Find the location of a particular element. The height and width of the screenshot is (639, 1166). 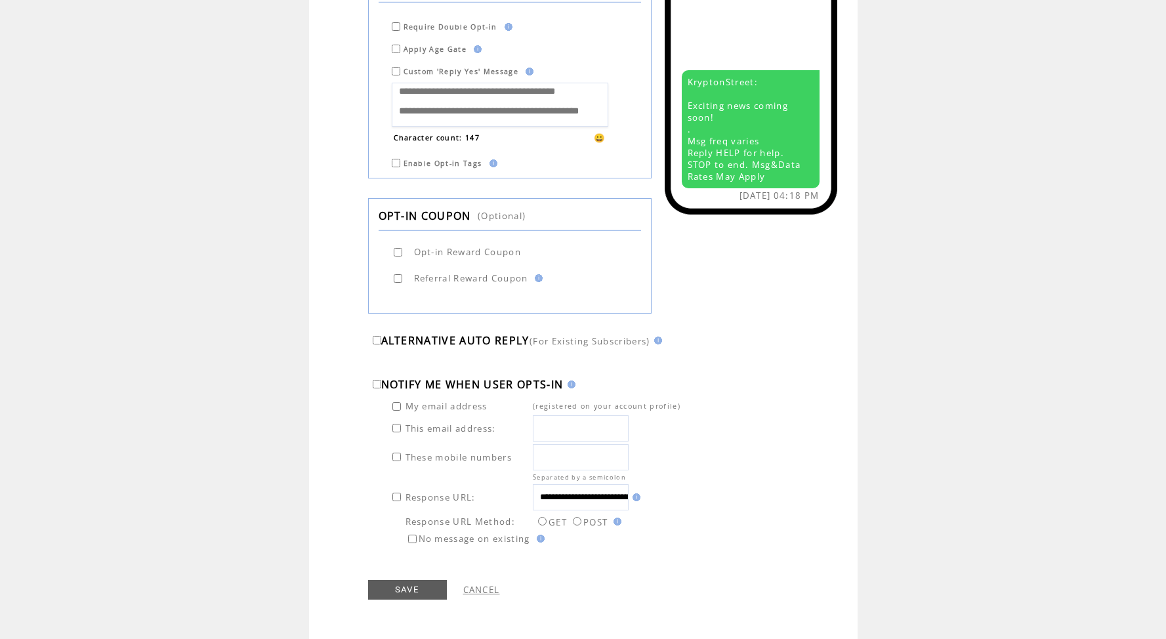

span: Referral Reward Coupon is located at coordinates (471, 278).